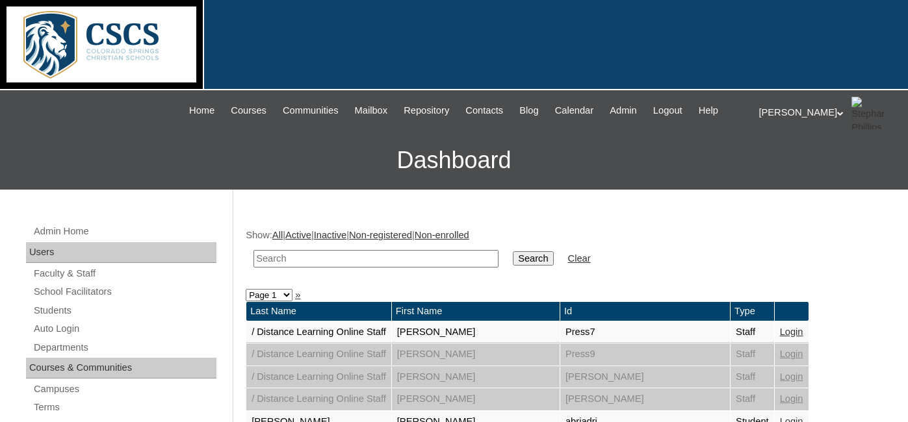  Describe the element at coordinates (528, 110) in the screenshot. I see `span: Blog` at that location.